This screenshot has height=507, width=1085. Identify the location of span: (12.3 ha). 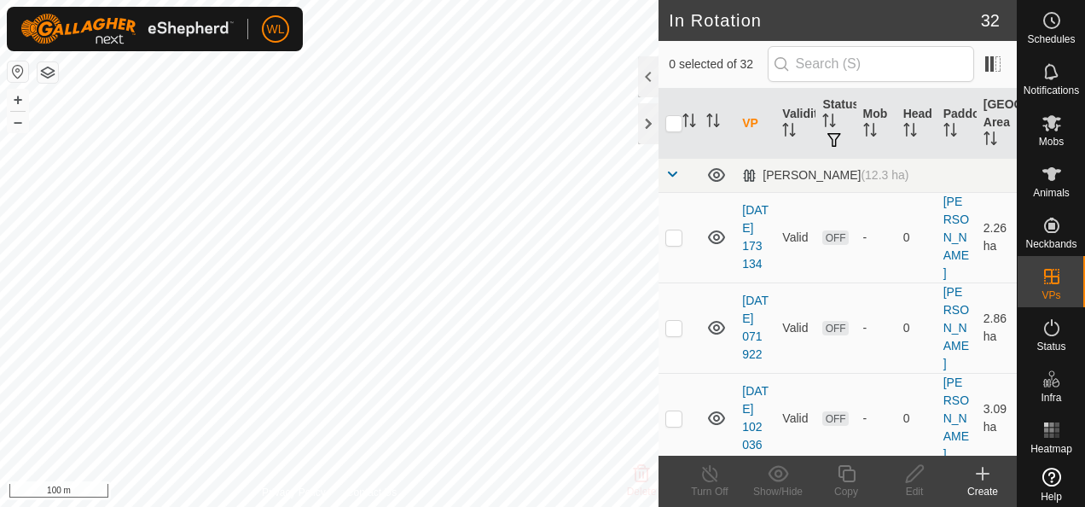
(884, 175).